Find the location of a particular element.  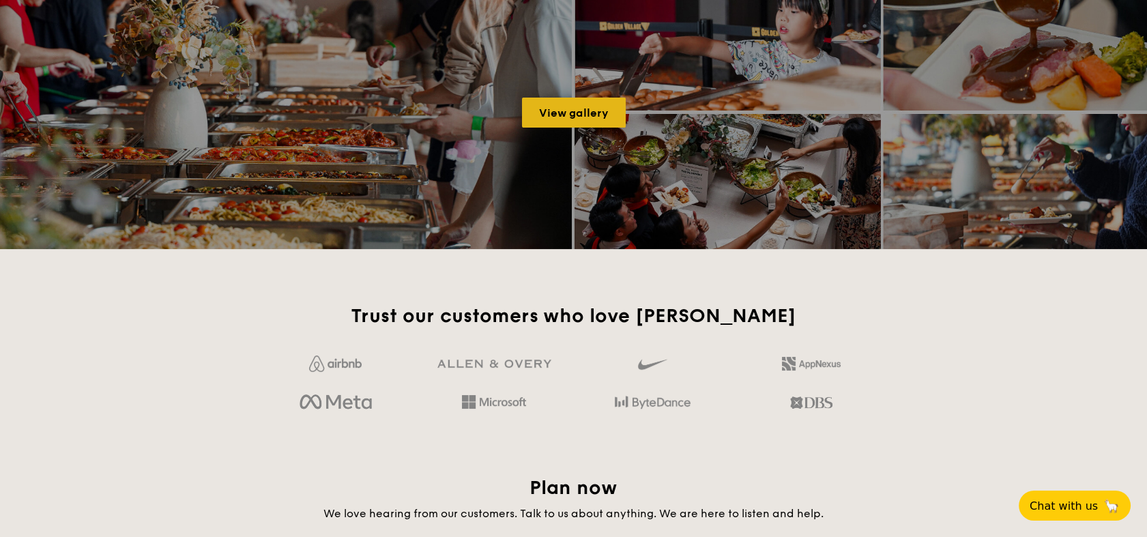

img: GRg3jHAAAAABJRU5ErkJggg== is located at coordinates (494, 364).